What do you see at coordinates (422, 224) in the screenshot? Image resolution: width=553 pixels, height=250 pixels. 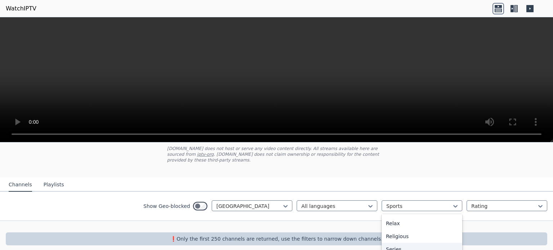 I see `div: Relax` at bounding box center [422, 224].